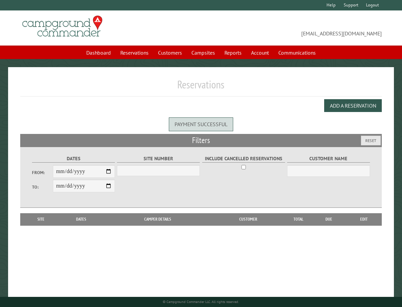  What do you see at coordinates (81, 219) in the screenshot?
I see `th: Dates` at bounding box center [81, 219].